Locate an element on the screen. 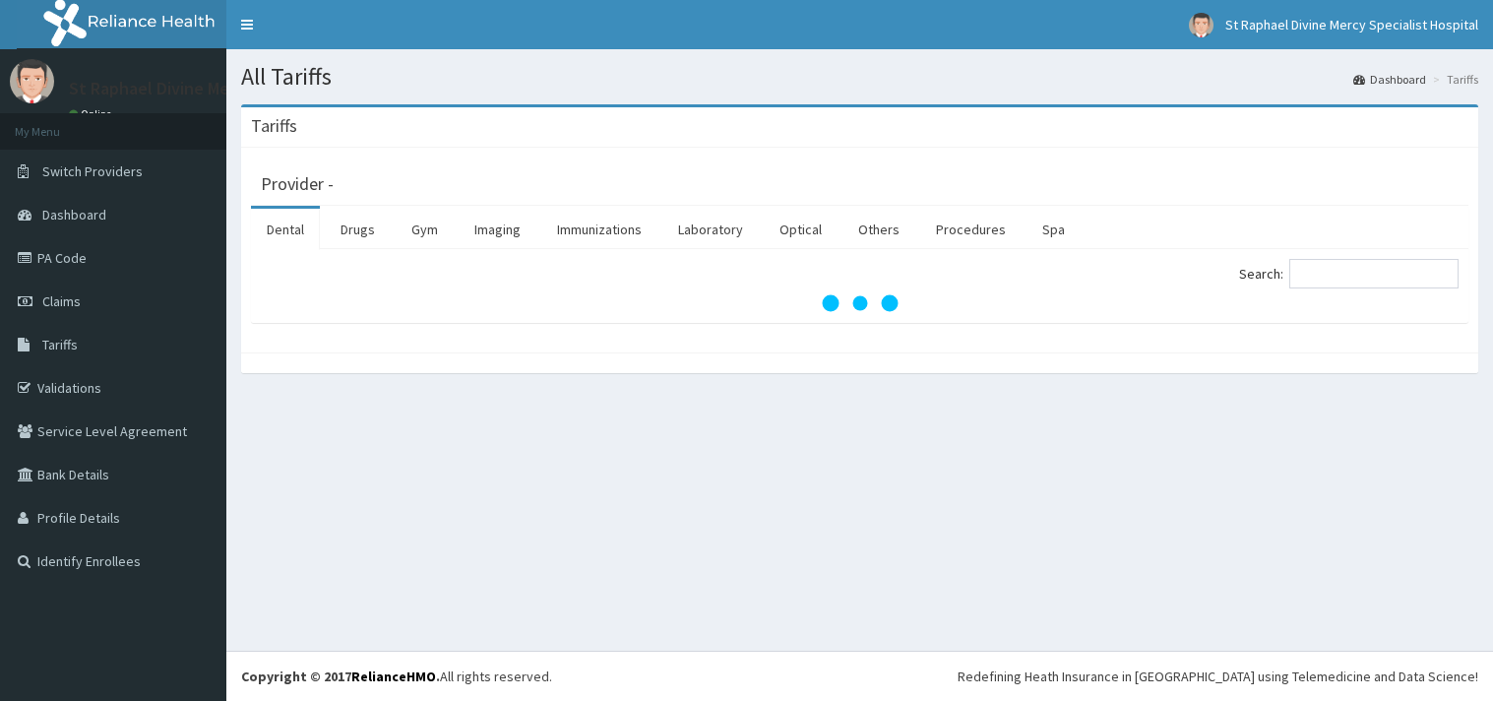  span: Switch Providers is located at coordinates (92, 171).